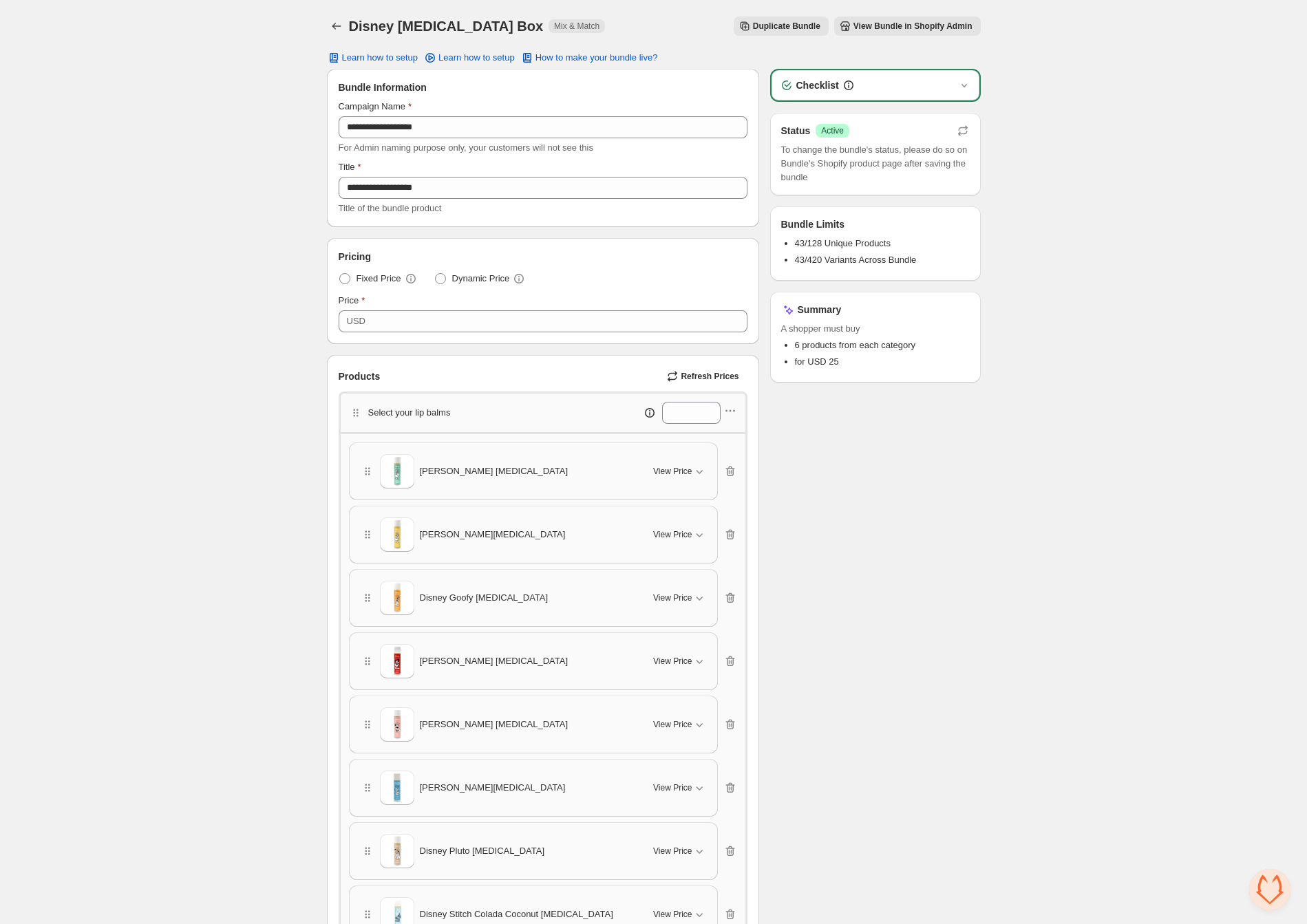  What do you see at coordinates (817, 86) in the screenshot?
I see `h3: Checklist` at bounding box center [817, 86].